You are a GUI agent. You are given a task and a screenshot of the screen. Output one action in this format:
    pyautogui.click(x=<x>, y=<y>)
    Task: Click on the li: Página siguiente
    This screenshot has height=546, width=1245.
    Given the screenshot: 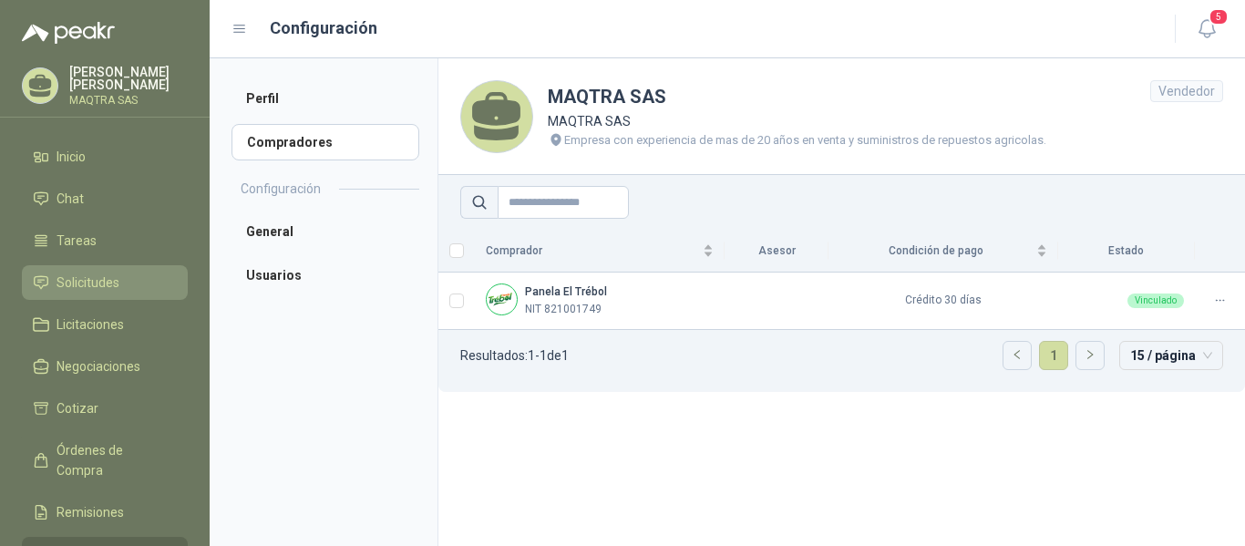 What is the action you would take?
    pyautogui.click(x=1090, y=355)
    